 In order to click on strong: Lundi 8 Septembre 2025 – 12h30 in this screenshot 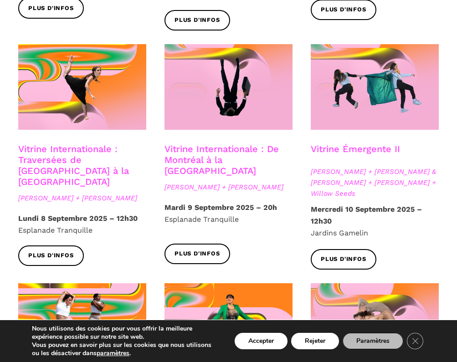, I will do `click(78, 218)`.